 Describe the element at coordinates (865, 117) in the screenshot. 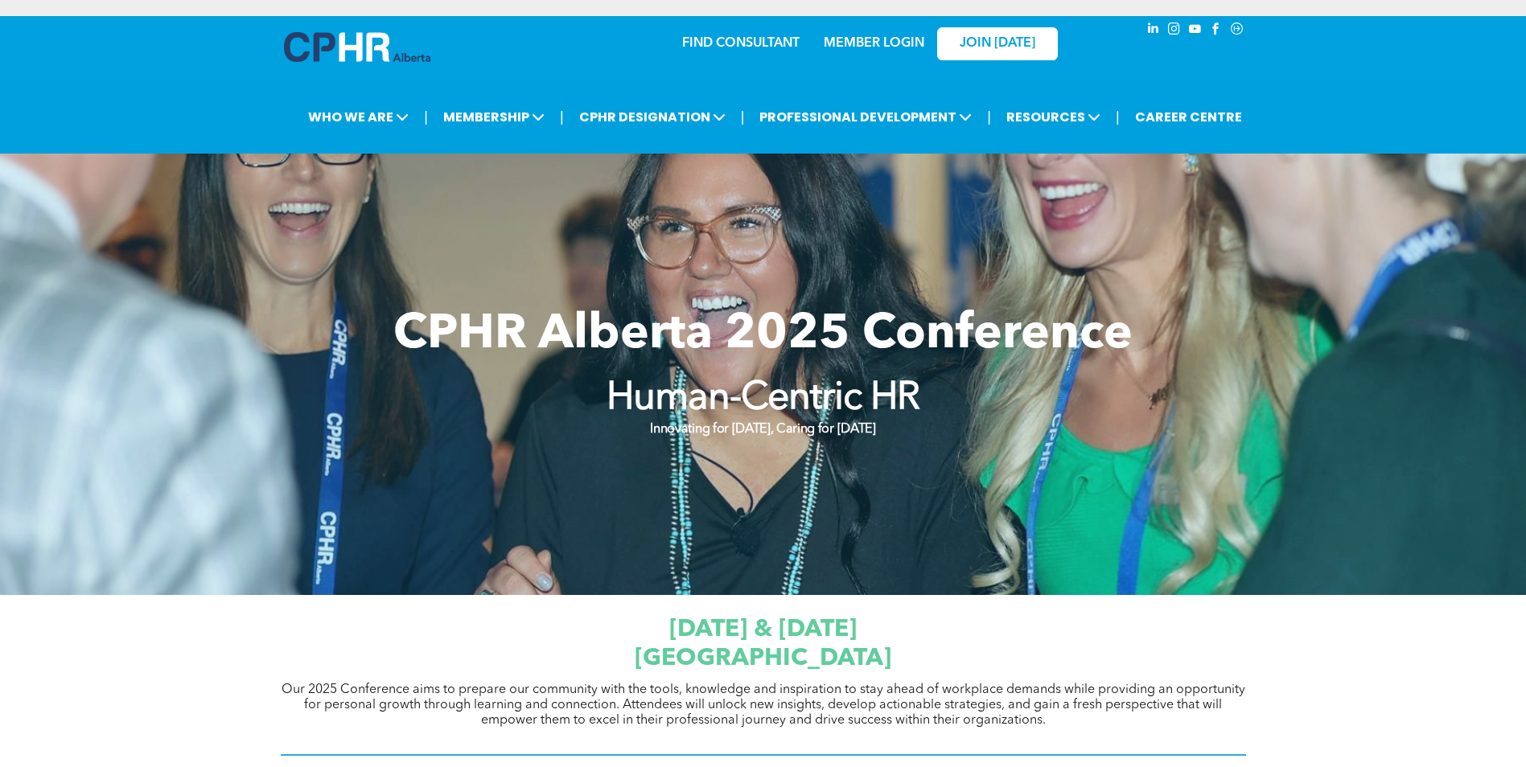

I see `span: PROFESSIONAL DEVELOPMENT` at that location.